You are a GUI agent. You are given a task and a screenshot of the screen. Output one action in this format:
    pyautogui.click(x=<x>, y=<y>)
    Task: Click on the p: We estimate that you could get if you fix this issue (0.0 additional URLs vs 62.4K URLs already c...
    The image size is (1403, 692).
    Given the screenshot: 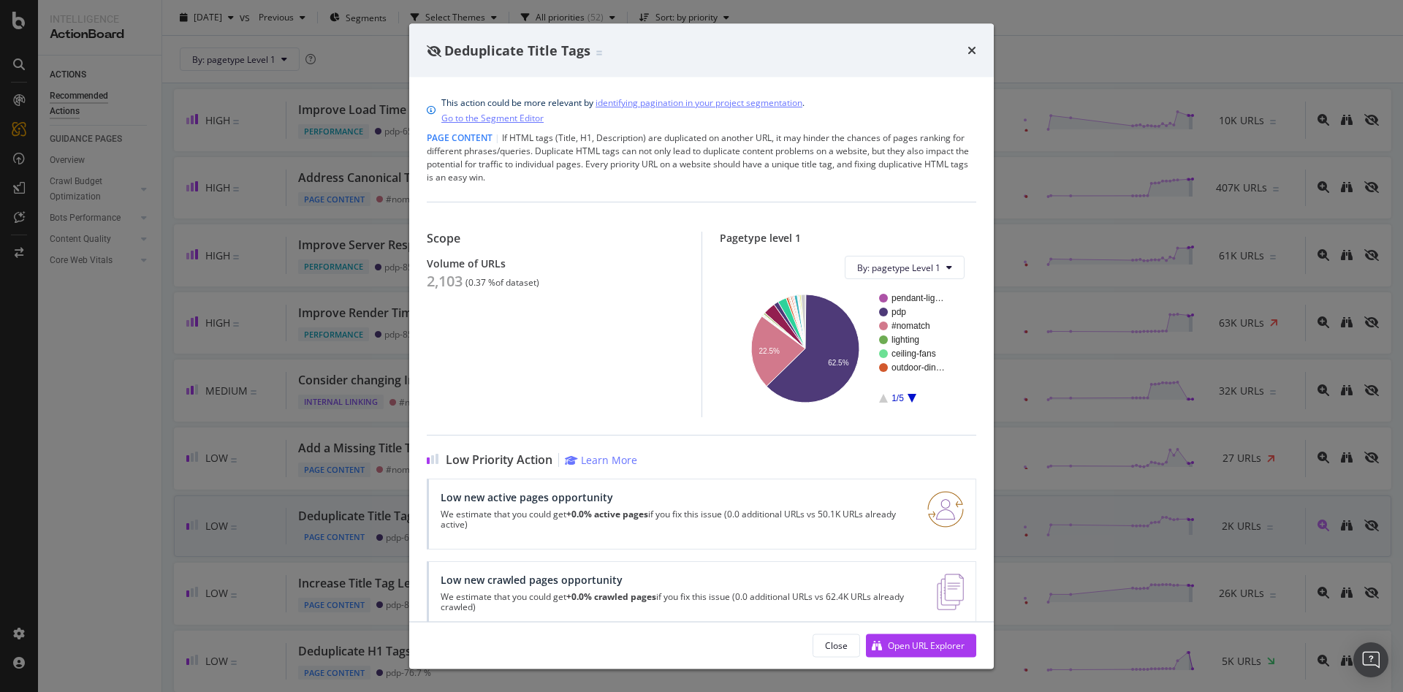 What is the action you would take?
    pyautogui.click(x=680, y=602)
    